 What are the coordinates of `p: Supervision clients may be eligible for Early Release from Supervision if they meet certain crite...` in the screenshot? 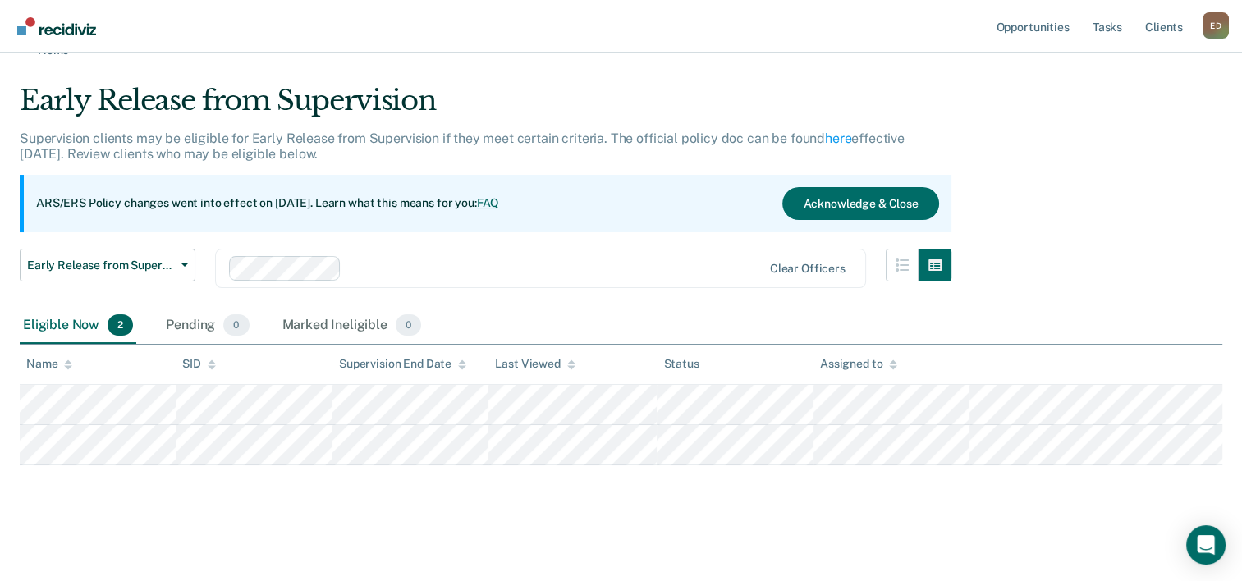 It's located at (462, 146).